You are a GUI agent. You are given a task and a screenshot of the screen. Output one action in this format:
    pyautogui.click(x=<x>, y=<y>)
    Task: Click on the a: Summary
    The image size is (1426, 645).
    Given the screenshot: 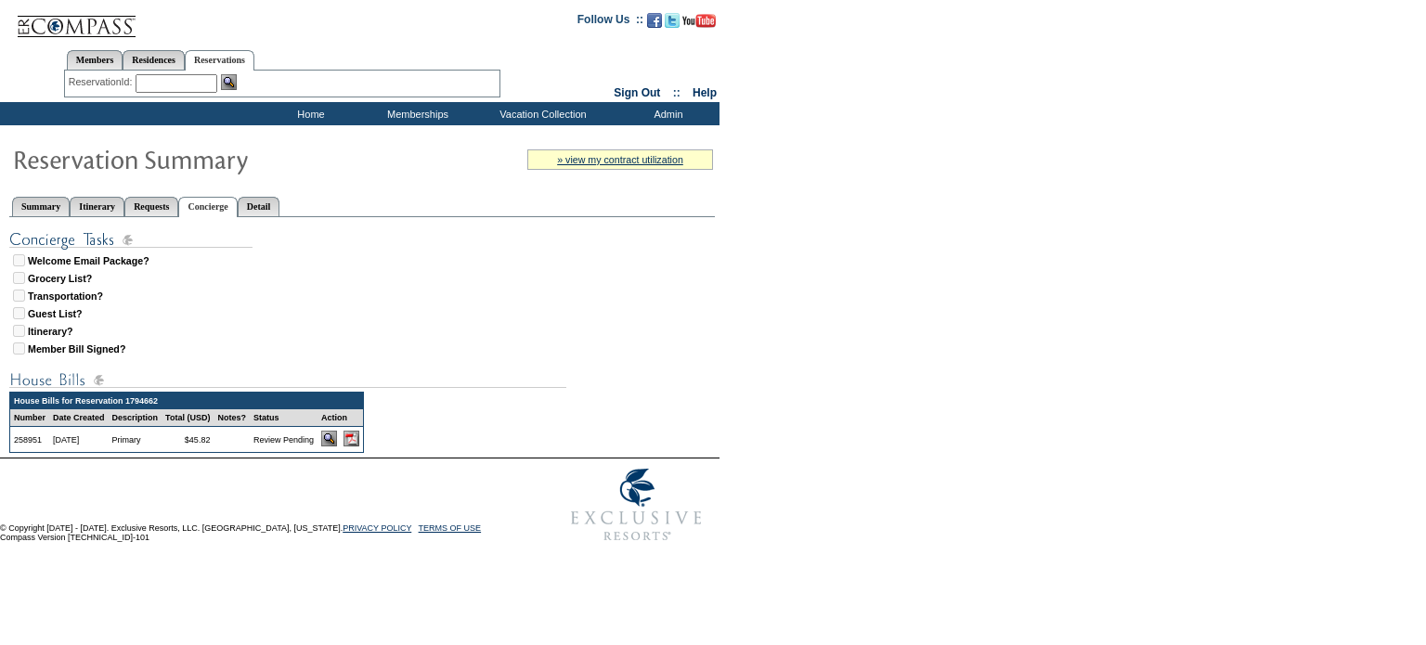 What is the action you would take?
    pyautogui.click(x=41, y=206)
    